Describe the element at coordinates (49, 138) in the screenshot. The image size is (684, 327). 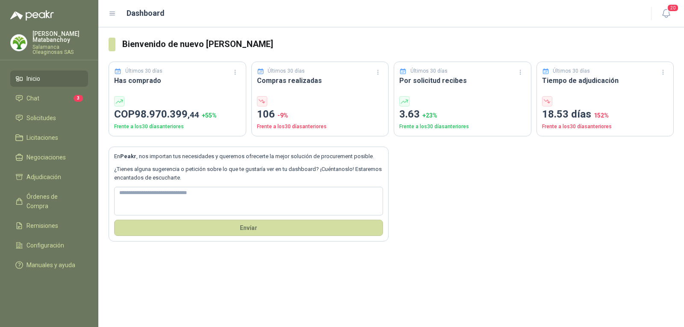
I see `a: Licitaciones` at that location.